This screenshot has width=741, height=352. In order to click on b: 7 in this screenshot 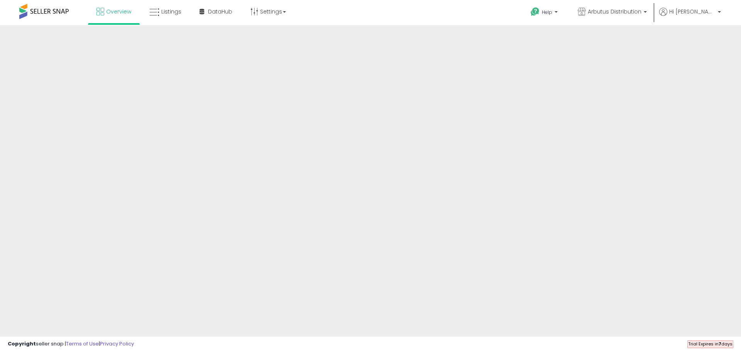, I will do `click(720, 344)`.